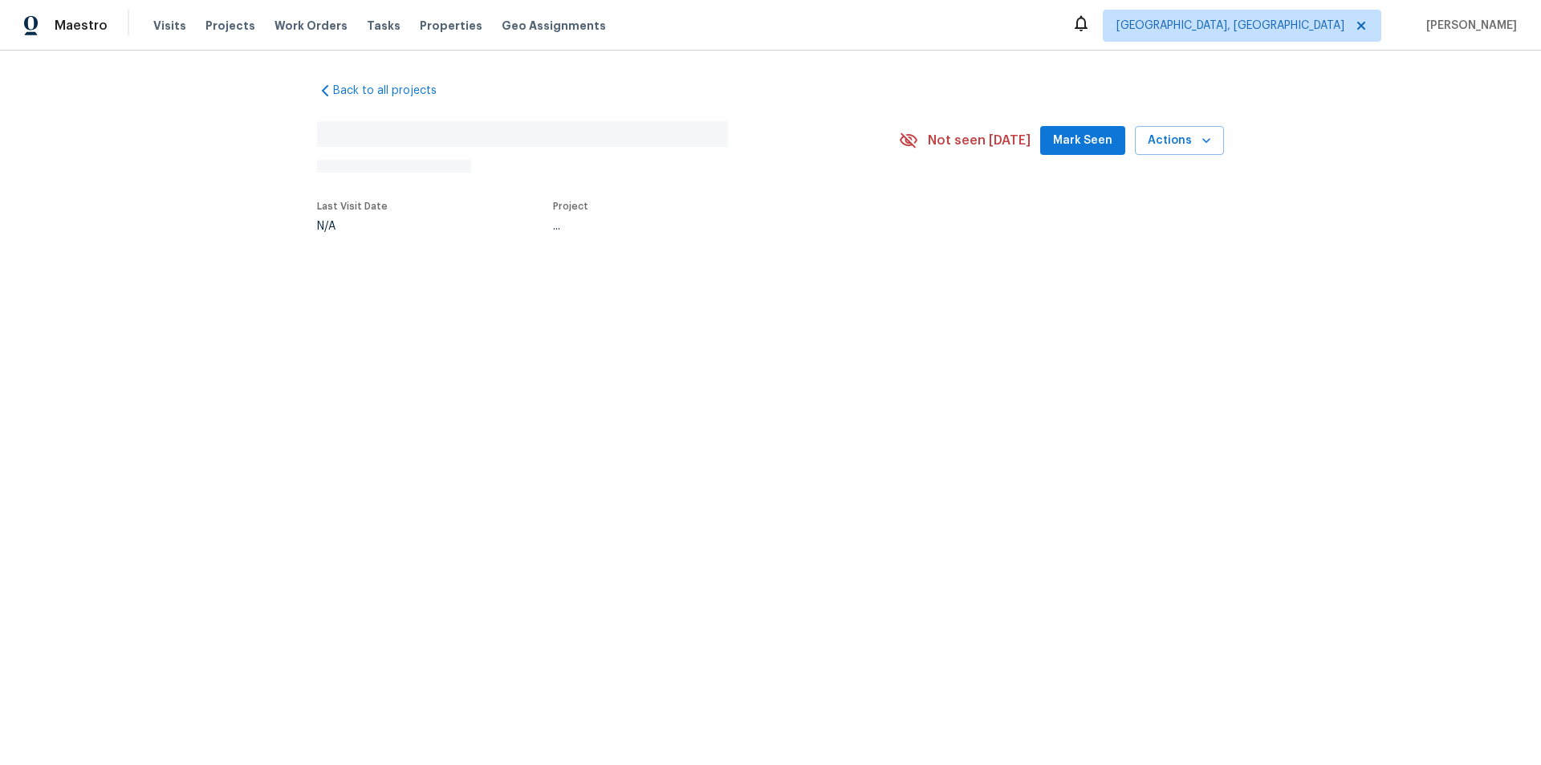  I want to click on span: Projects, so click(230, 26).